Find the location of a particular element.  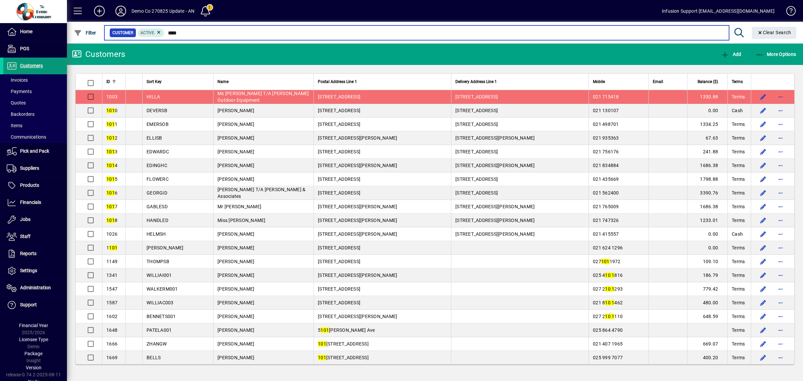

a: Products is located at coordinates (35, 185).